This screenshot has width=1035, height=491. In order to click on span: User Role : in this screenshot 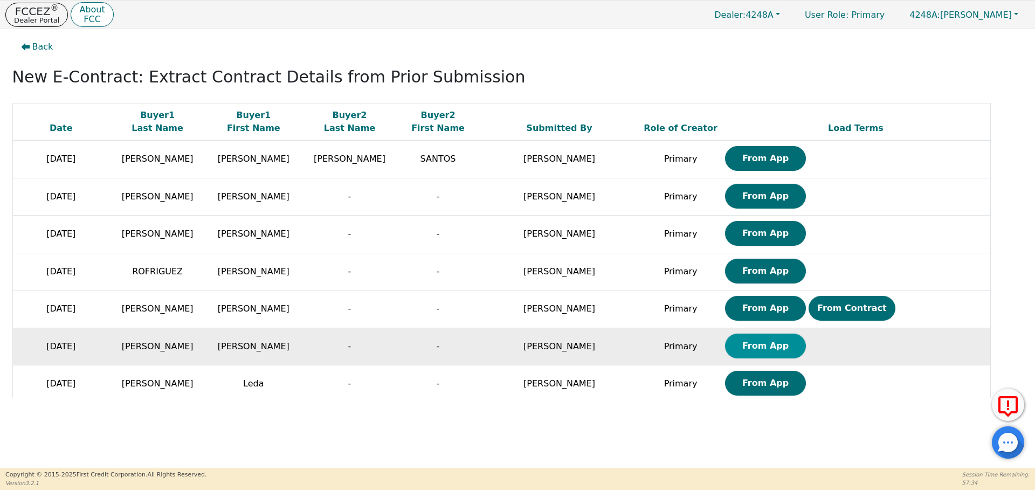, I will do `click(827, 15)`.